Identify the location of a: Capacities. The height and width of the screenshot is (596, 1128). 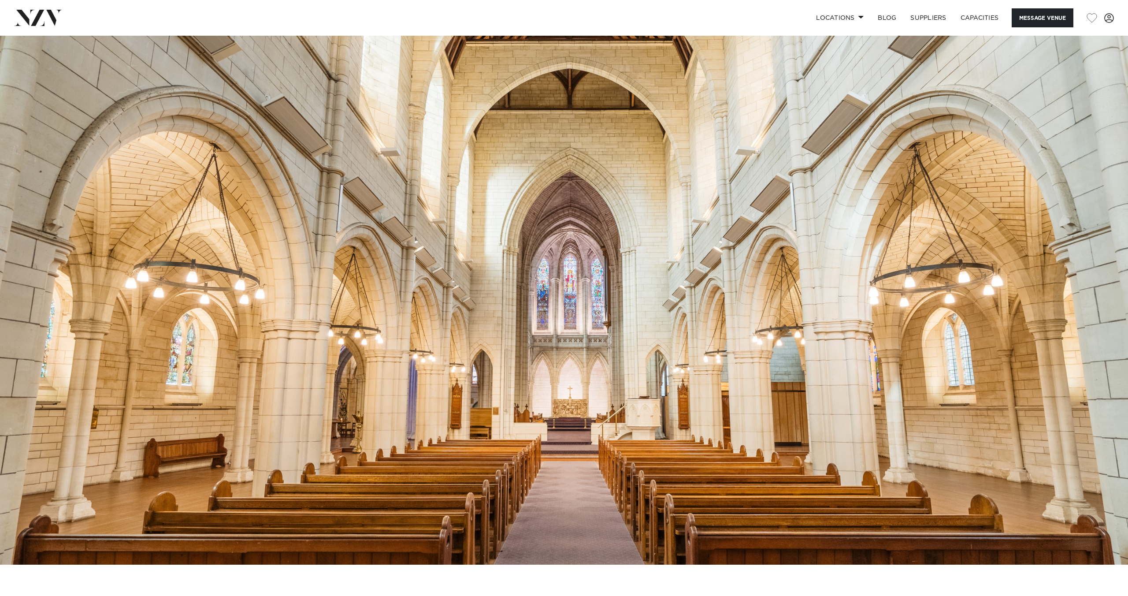
(979, 18).